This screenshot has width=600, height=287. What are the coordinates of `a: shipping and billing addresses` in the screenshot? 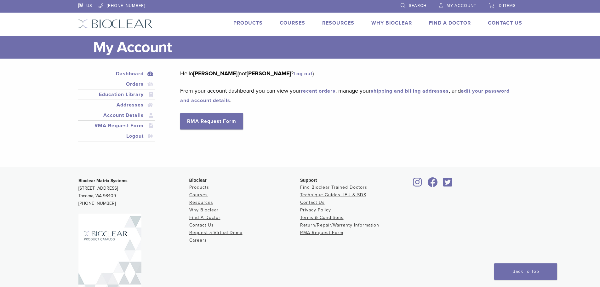 It's located at (410, 91).